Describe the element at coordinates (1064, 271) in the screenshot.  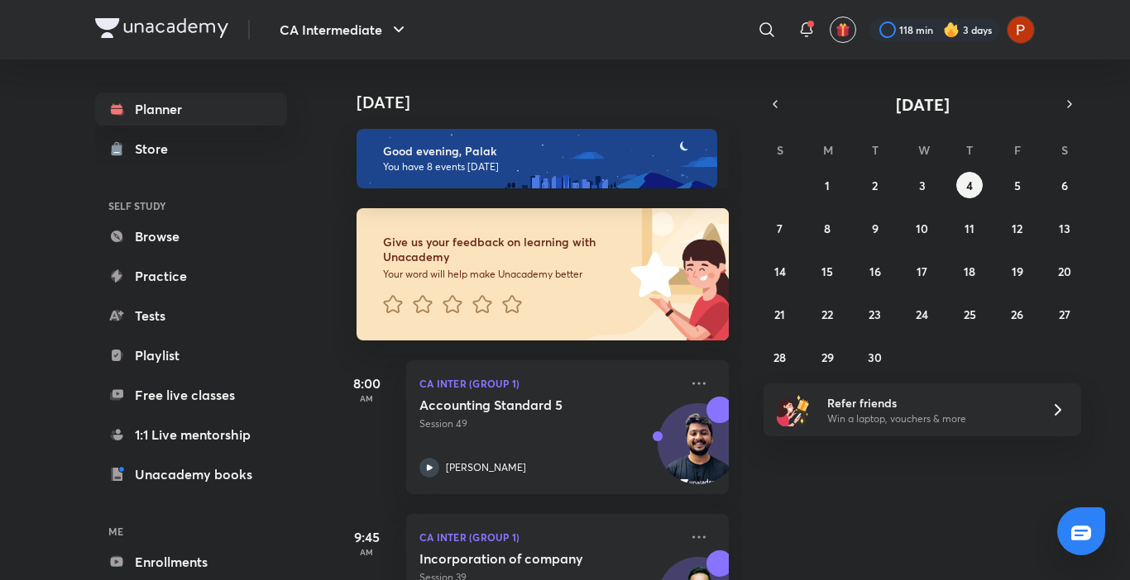
I see `button: September 20, 2025` at that location.